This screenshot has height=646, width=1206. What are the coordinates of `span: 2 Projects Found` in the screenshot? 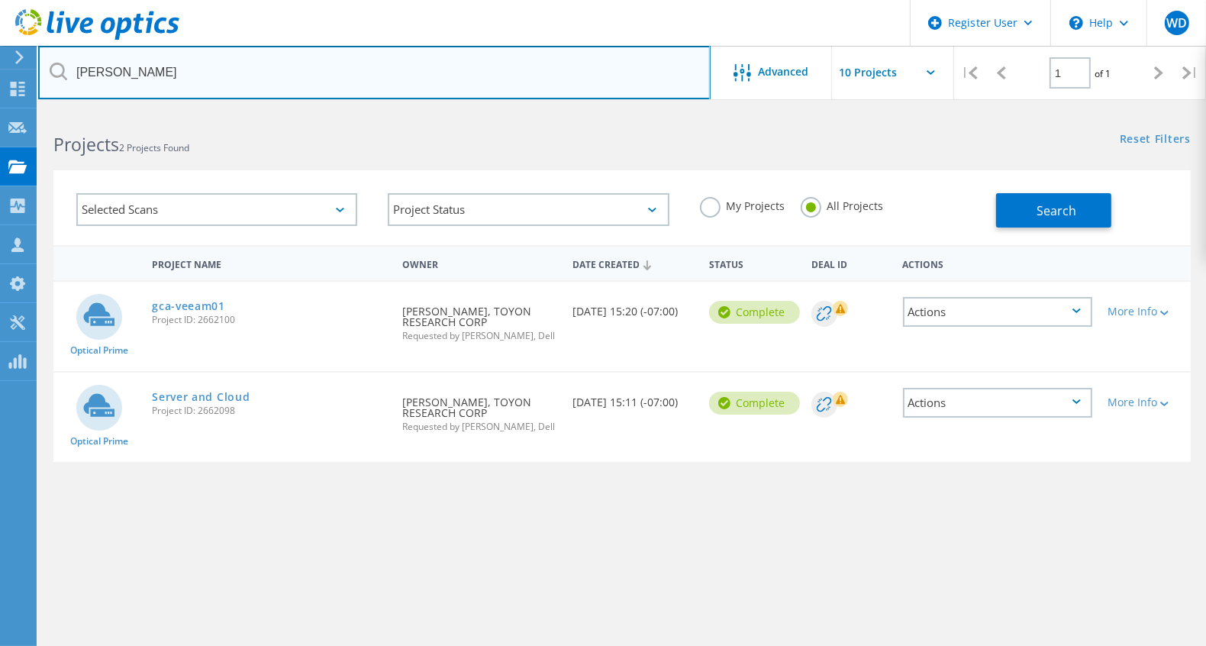 It's located at (154, 147).